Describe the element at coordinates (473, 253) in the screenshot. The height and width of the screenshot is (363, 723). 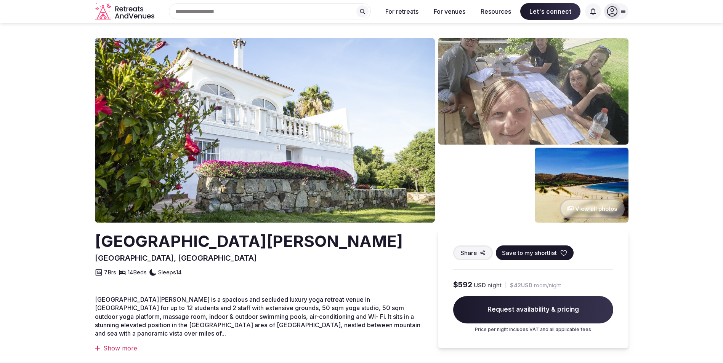
I see `button: Share` at that location.